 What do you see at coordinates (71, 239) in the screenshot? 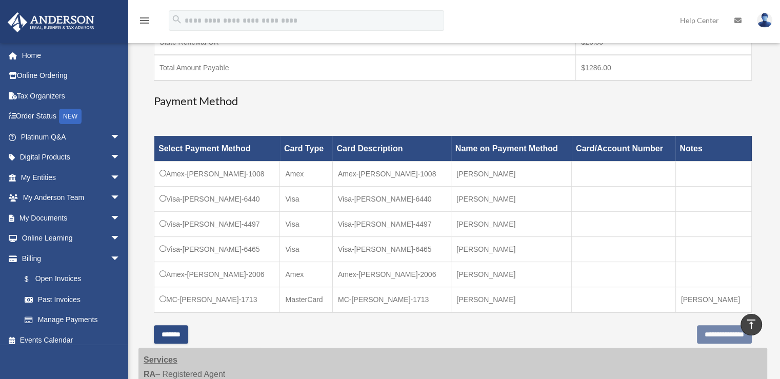
I see `a: Online Learningarrow_drop_down` at bounding box center [71, 239].